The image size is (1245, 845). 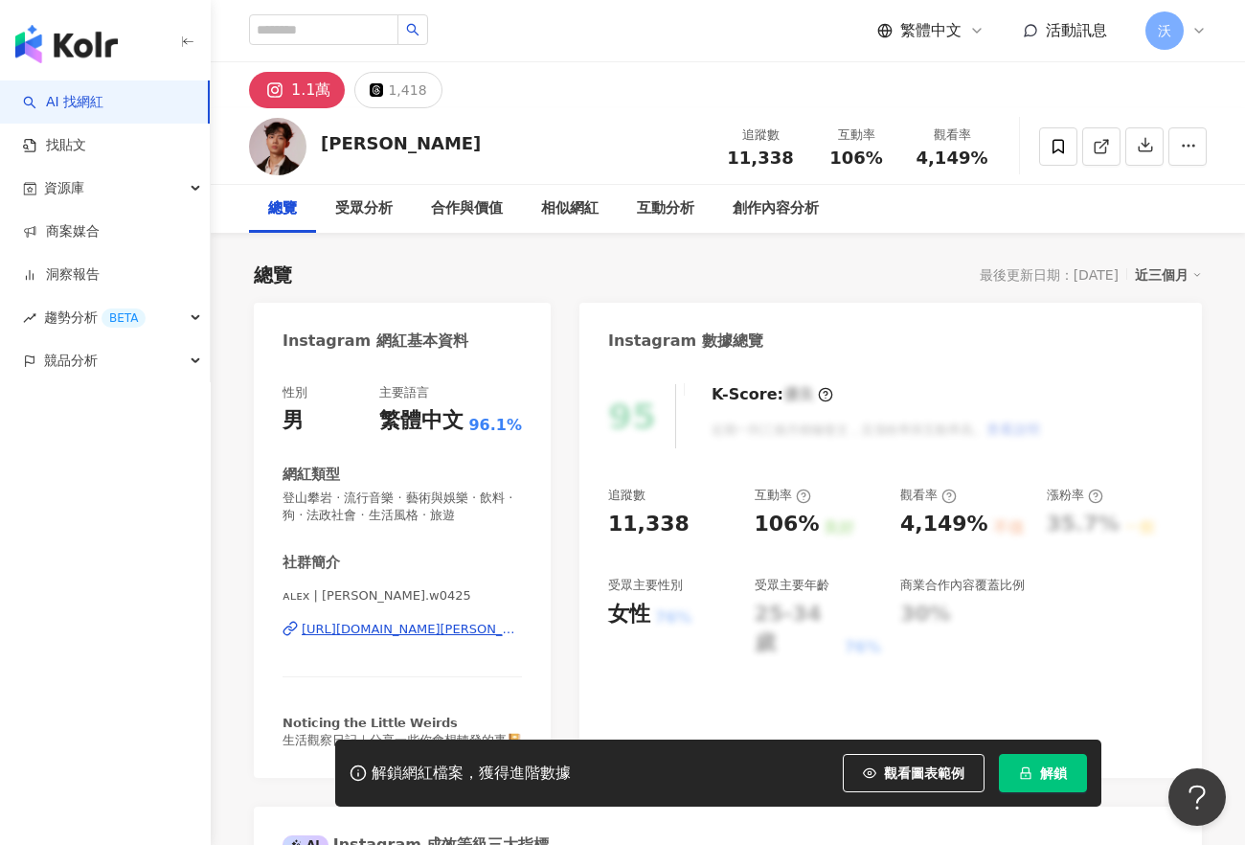 What do you see at coordinates (71, 360) in the screenshot?
I see `span: 競品分析` at bounding box center [71, 360].